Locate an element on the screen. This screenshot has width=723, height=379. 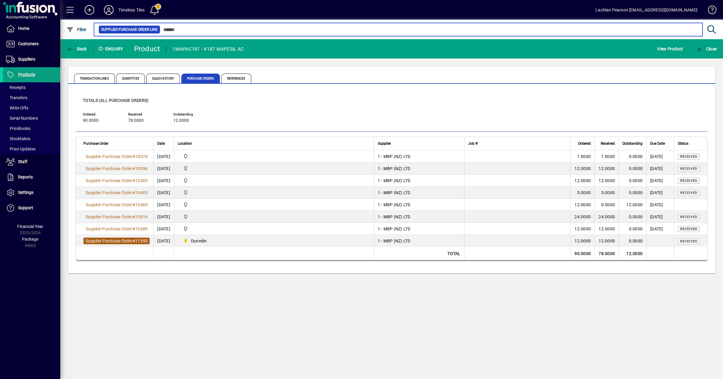
span: Purchase Order is located at coordinates (96, 143).